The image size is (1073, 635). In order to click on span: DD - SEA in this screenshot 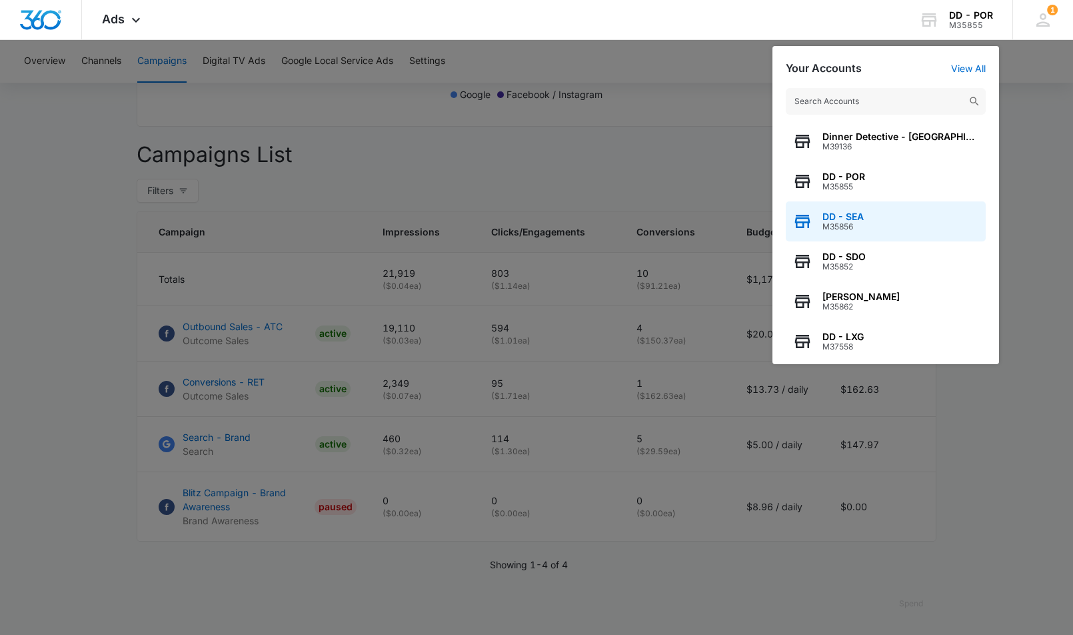, I will do `click(843, 217)`.